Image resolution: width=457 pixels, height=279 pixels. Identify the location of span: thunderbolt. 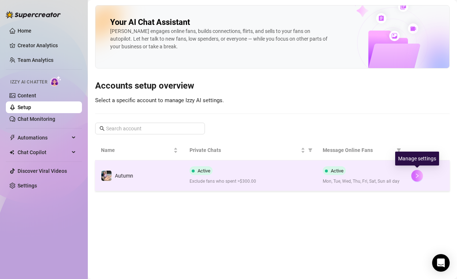
(12, 137).